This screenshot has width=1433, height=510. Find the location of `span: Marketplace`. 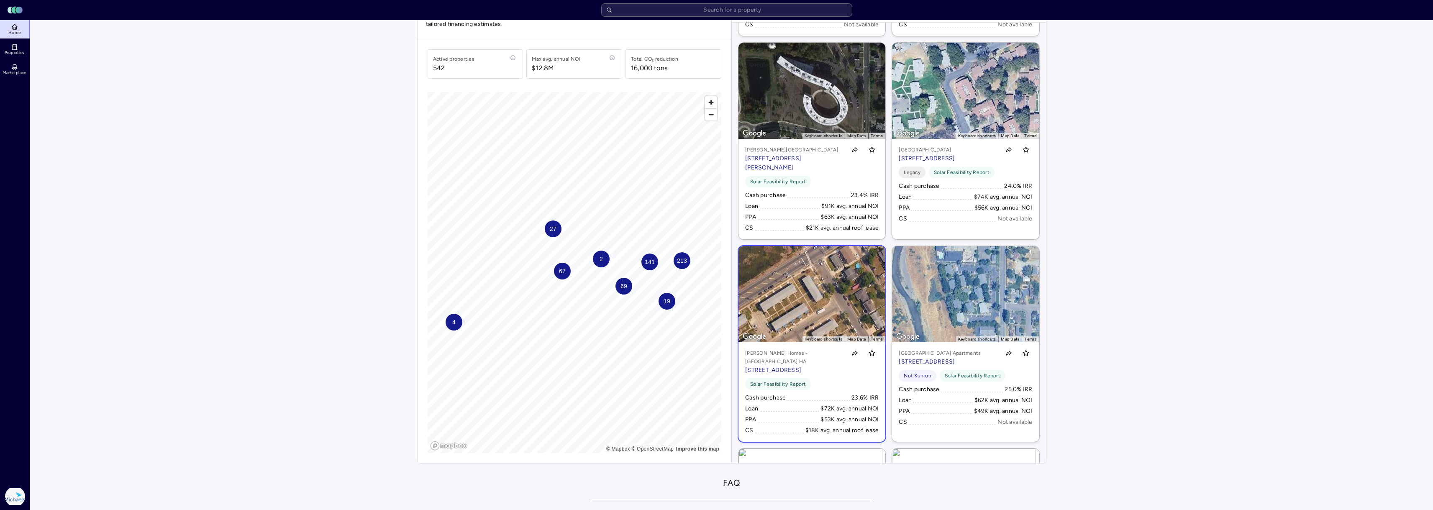

span: Marketplace is located at coordinates (14, 73).